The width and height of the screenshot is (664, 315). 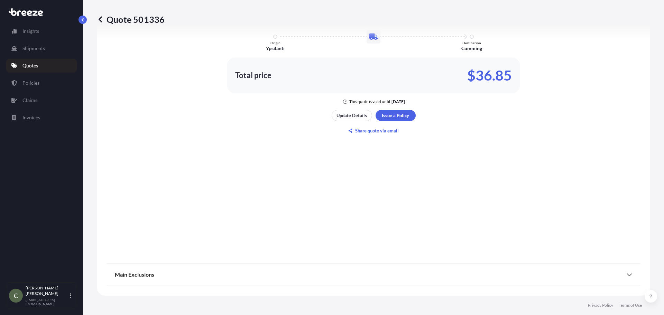 I want to click on a: Terms of Use, so click(x=630, y=305).